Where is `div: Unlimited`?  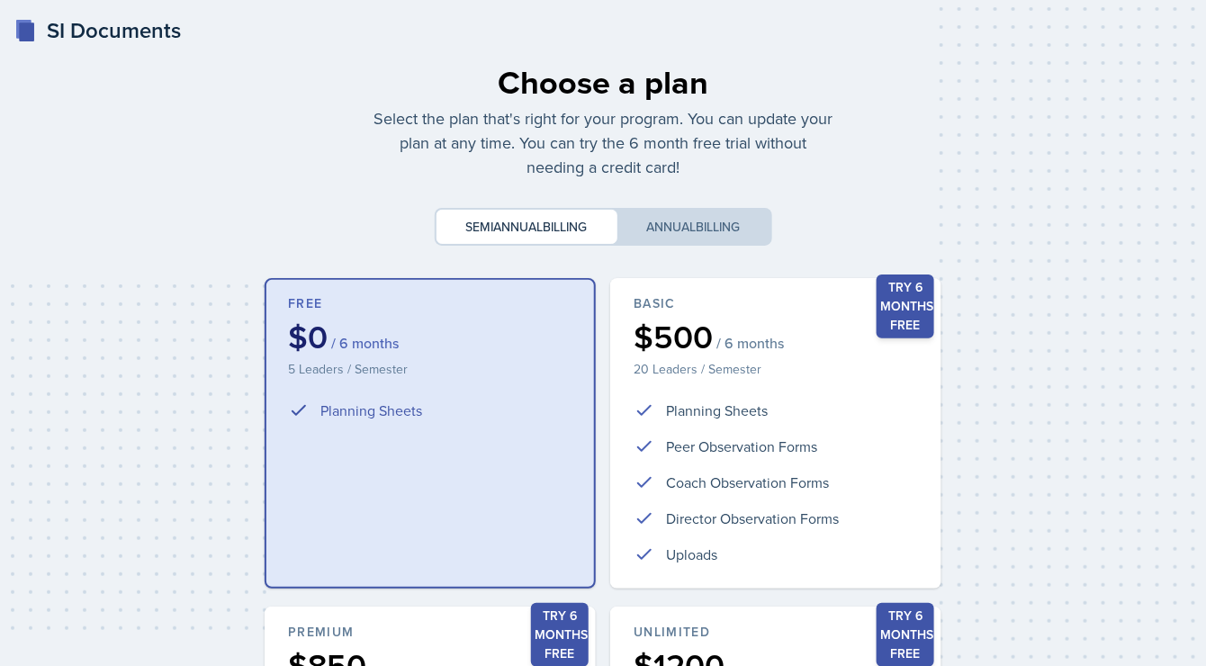 div: Unlimited is located at coordinates (776, 632).